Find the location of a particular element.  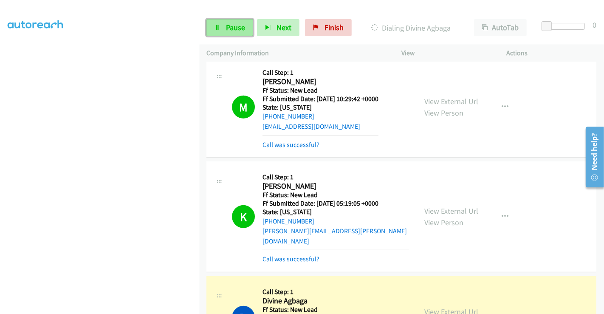

div: Need help? is located at coordinates (14, 28).